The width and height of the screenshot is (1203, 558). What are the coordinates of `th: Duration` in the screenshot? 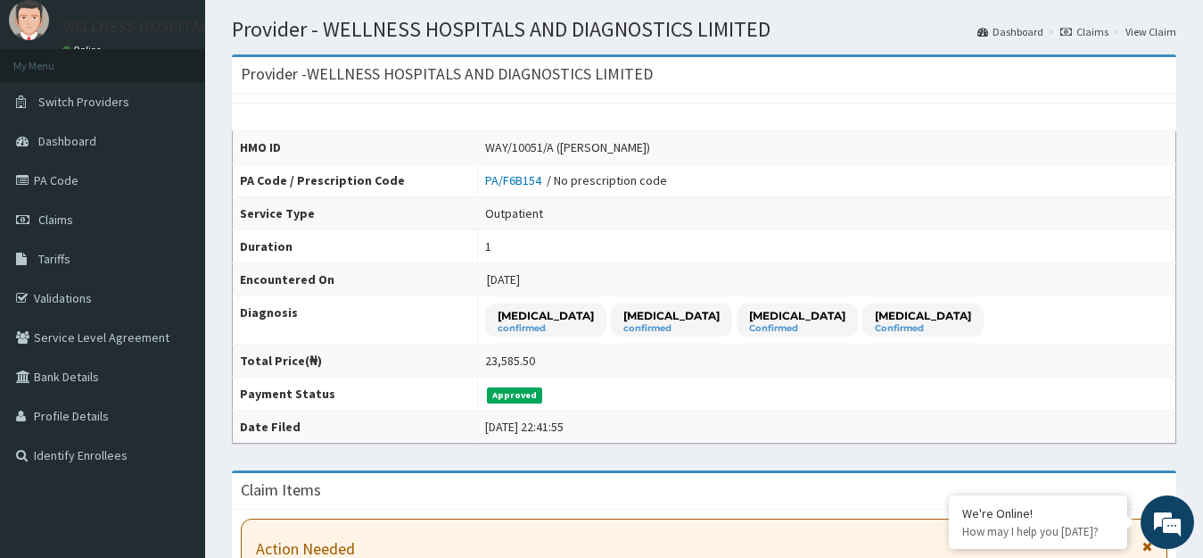 It's located at (355, 246).